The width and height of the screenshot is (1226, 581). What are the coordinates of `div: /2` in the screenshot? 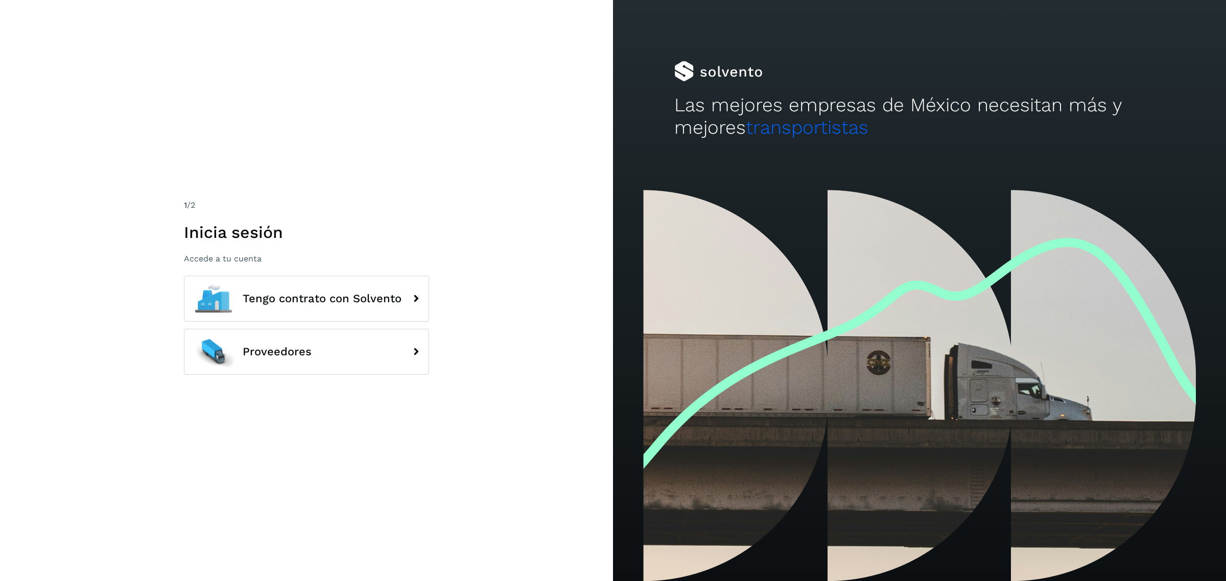 It's located at (306, 205).